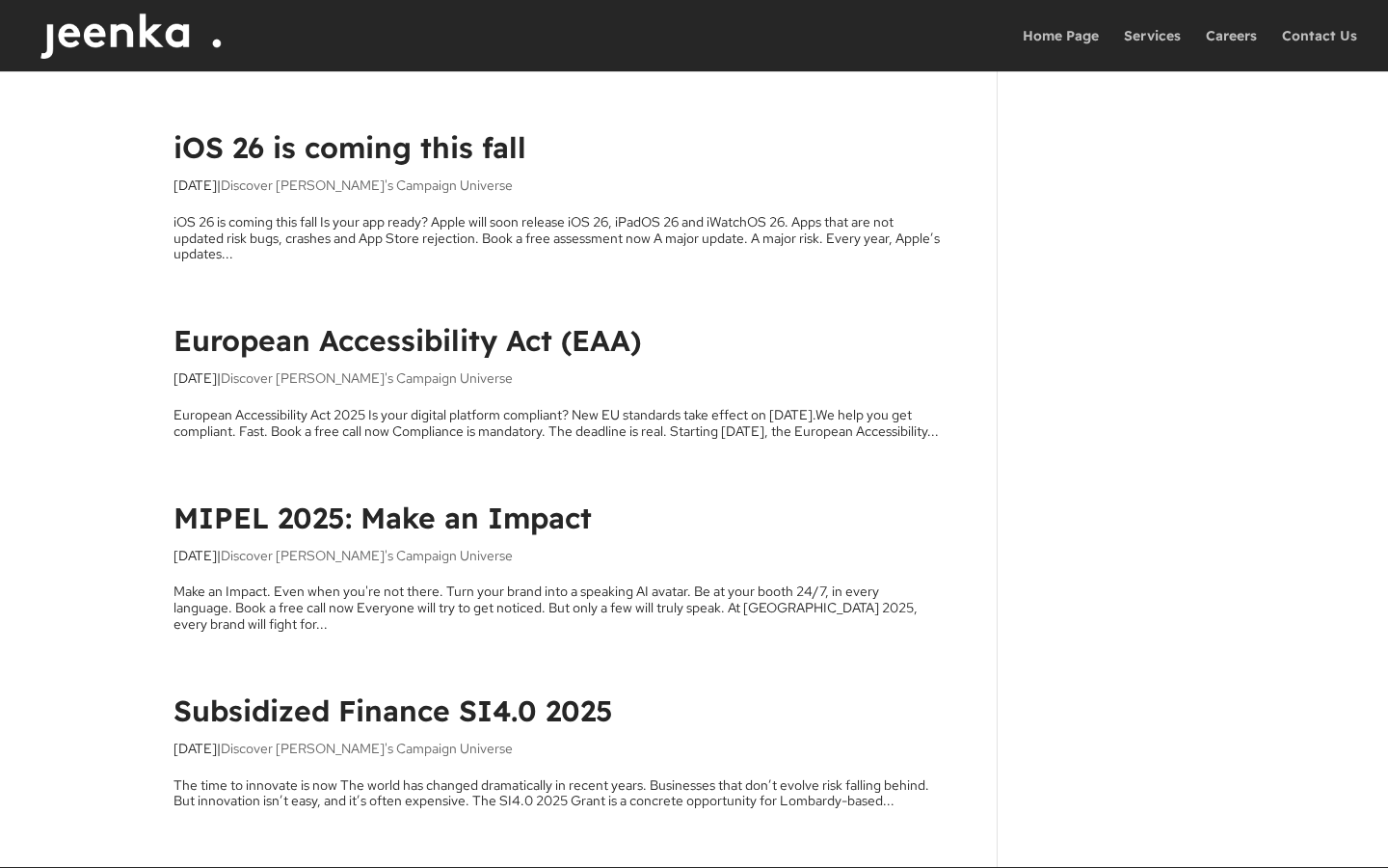 Image resolution: width=1388 pixels, height=868 pixels. Describe the element at coordinates (1320, 50) in the screenshot. I see `a: Contact Us` at that location.